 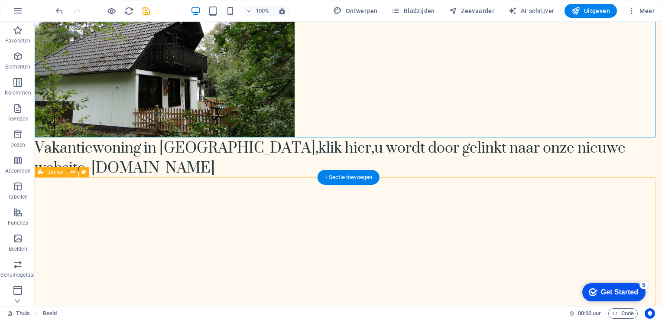 I want to click on i: On resize automatically adjust zoom level to fit chosen device., so click(x=282, y=11).